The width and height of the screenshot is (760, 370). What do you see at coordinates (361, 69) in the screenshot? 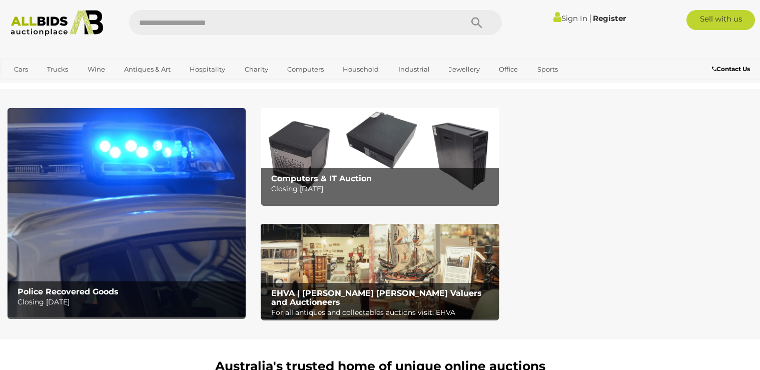
I see `a: Household` at bounding box center [361, 69].